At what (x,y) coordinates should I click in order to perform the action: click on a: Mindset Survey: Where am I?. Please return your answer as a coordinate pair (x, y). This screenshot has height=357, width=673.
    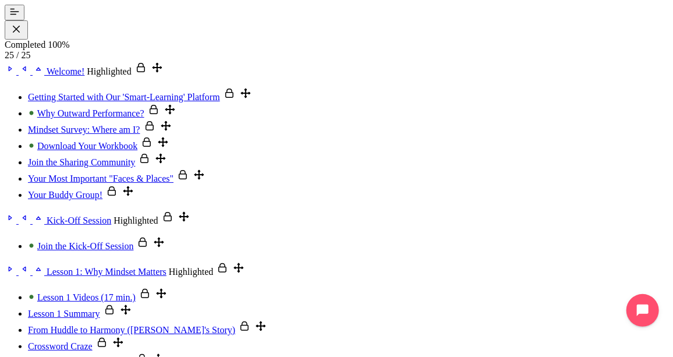
    Looking at the image, I should click on (84, 129).